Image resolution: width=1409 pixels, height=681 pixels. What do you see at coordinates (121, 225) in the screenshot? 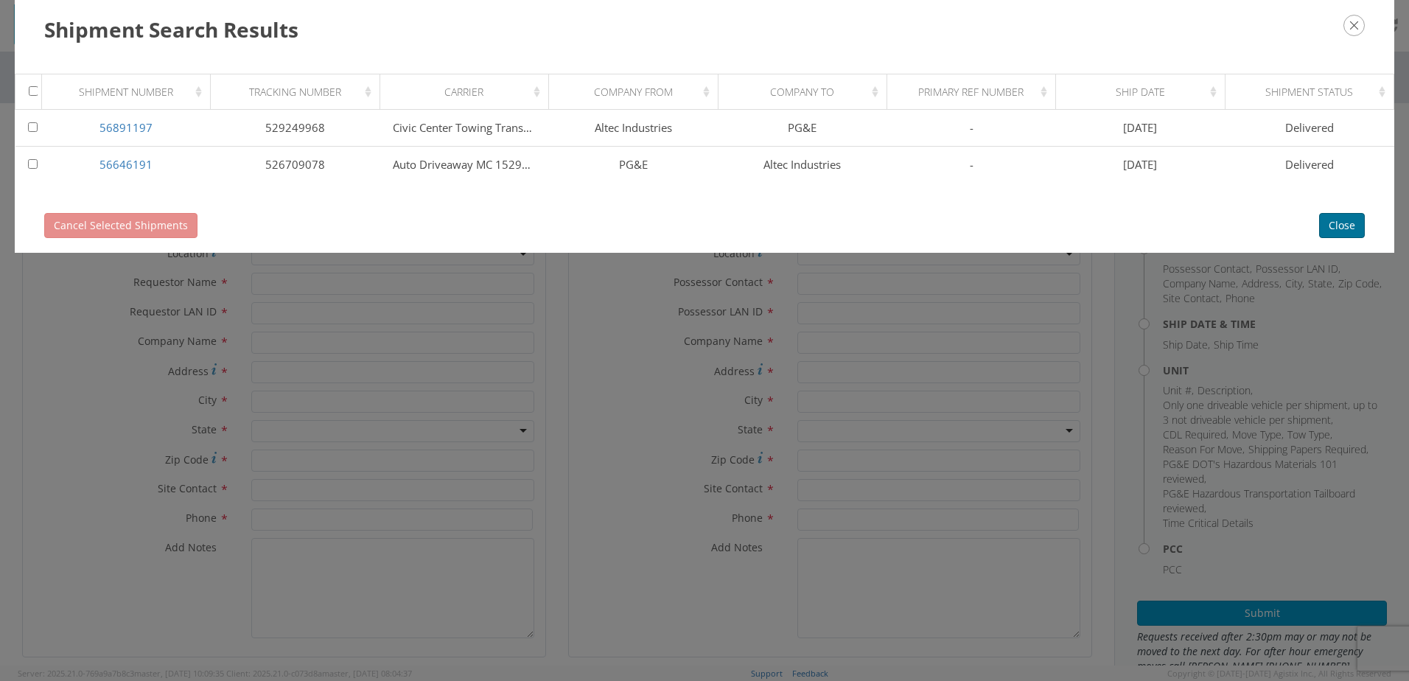
I see `span: Cancel Selected Shipments` at bounding box center [121, 225].